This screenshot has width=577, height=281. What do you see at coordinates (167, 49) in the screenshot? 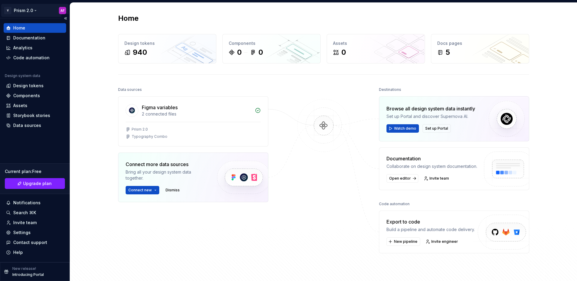
I see `a: Design tokens940` at bounding box center [167, 49].